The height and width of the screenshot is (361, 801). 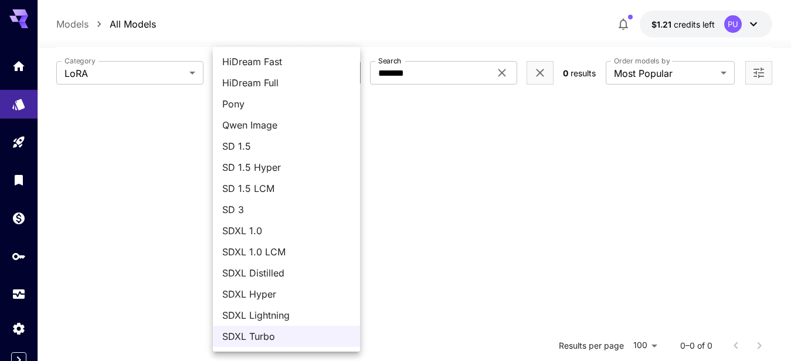 What do you see at coordinates (286, 125) in the screenshot?
I see `span: Qwen Image` at bounding box center [286, 125].